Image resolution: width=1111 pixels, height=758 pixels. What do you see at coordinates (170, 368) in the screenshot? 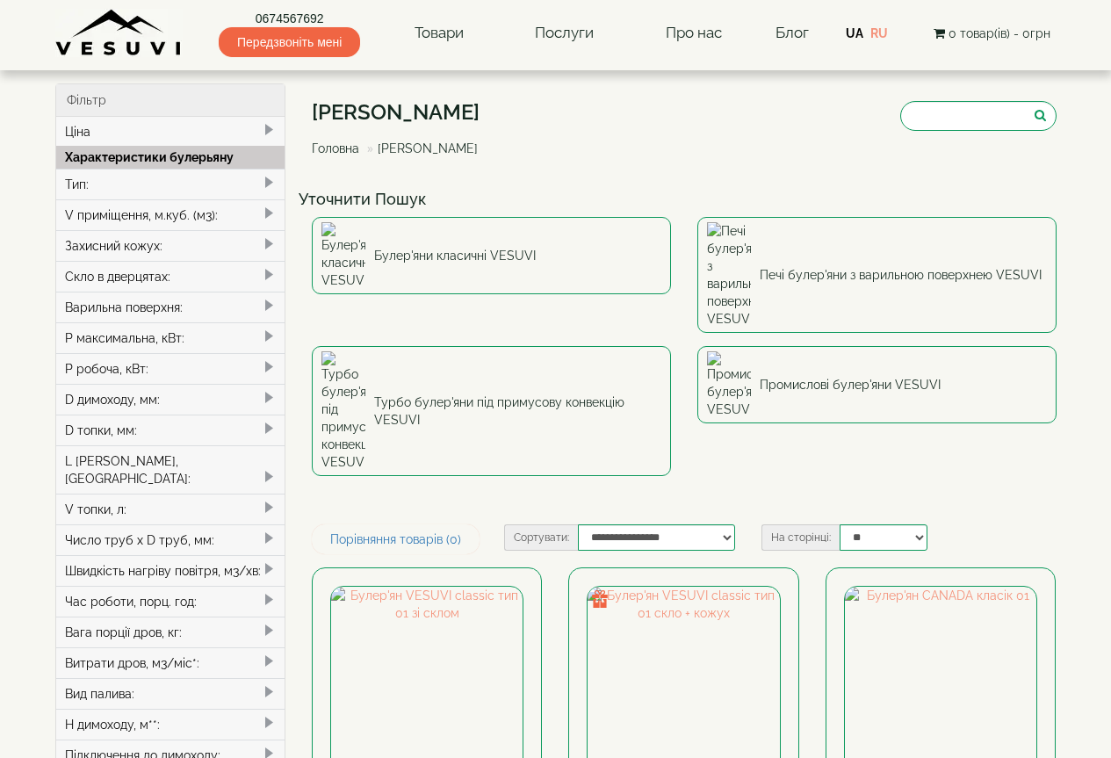
I see `div: P робоча, кВт:` at bounding box center [170, 368].